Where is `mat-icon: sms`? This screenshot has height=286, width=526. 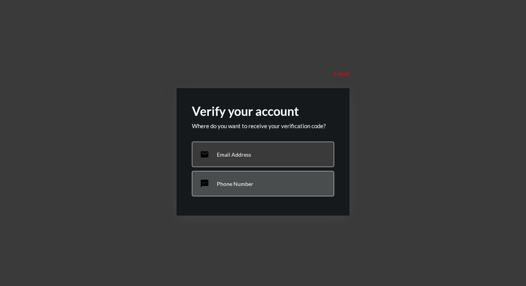 mat-icon: sms is located at coordinates (205, 183).